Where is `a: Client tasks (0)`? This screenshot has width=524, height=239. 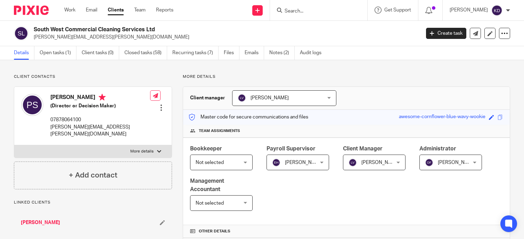 a: Client tasks (0) is located at coordinates (101, 53).